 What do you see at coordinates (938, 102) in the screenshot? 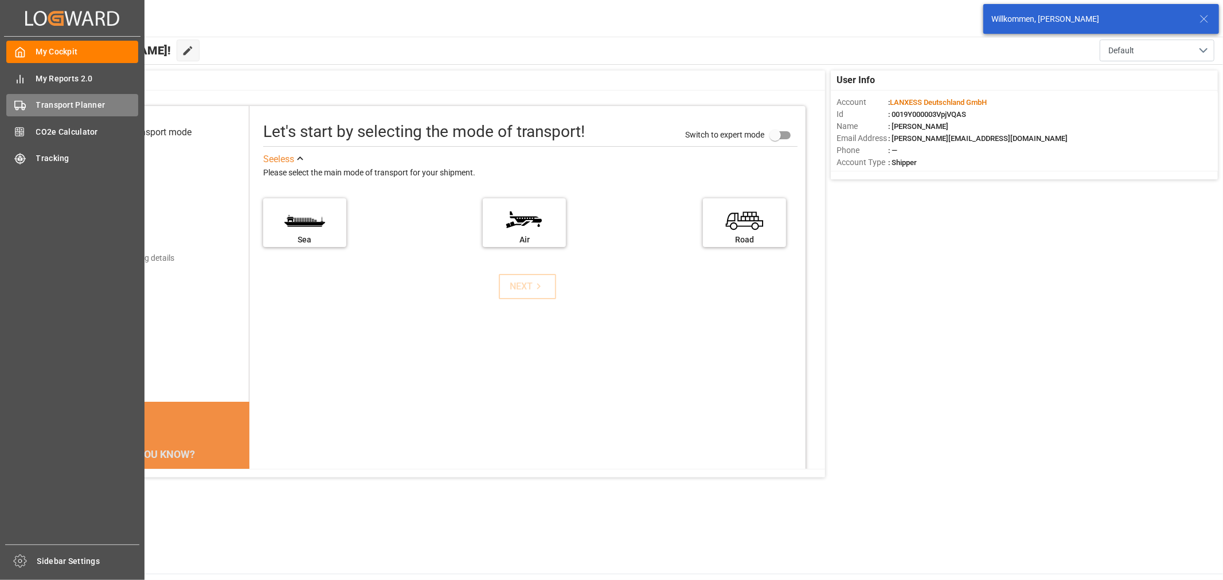
I see `span: LANXESS Deutschland GmbH` at bounding box center [938, 102].